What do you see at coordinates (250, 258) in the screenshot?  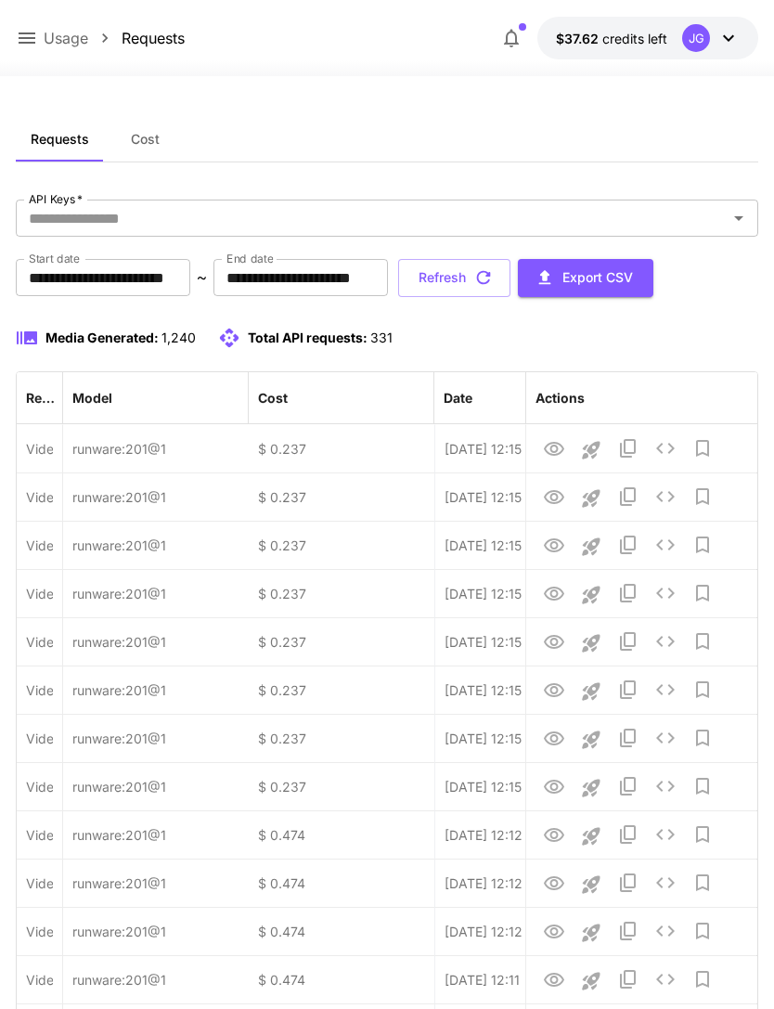 I see `label: End date` at bounding box center [250, 258].